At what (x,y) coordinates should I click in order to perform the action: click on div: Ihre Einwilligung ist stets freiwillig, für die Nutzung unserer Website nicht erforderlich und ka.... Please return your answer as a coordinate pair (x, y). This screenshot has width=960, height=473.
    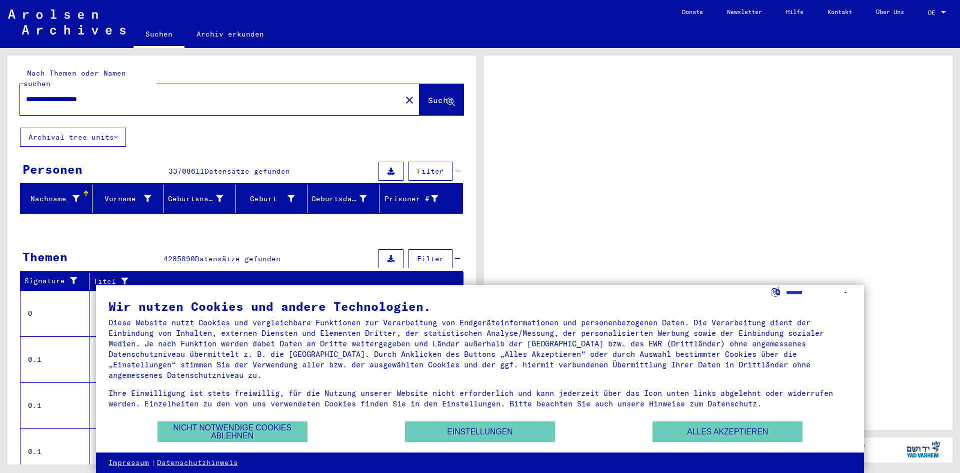
    Looking at the image, I should click on (480, 398).